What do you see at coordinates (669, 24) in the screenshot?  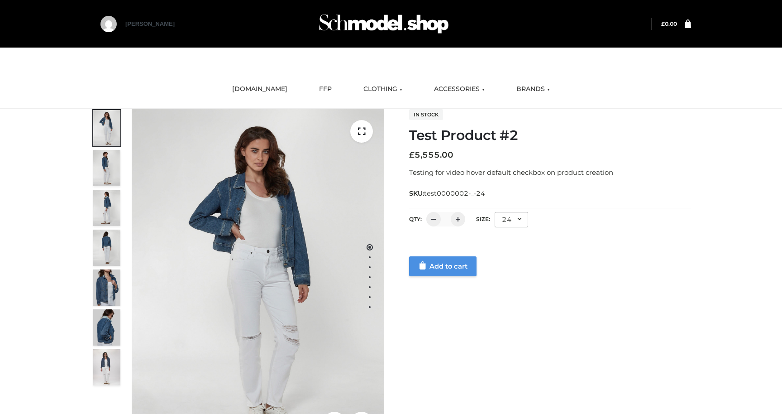 I see `bdi: 0.00` at bounding box center [669, 24].